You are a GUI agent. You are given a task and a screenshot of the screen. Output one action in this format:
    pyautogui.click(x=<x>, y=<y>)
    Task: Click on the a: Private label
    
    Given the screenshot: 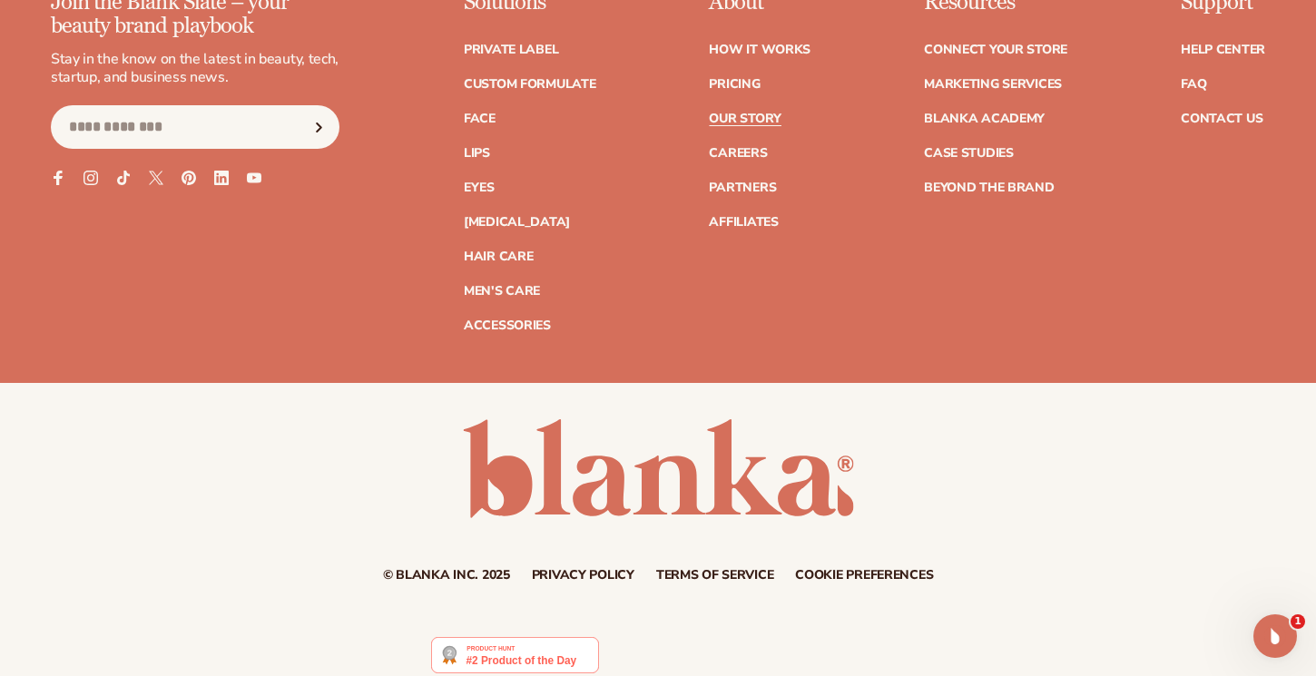 What is the action you would take?
    pyautogui.click(x=511, y=50)
    